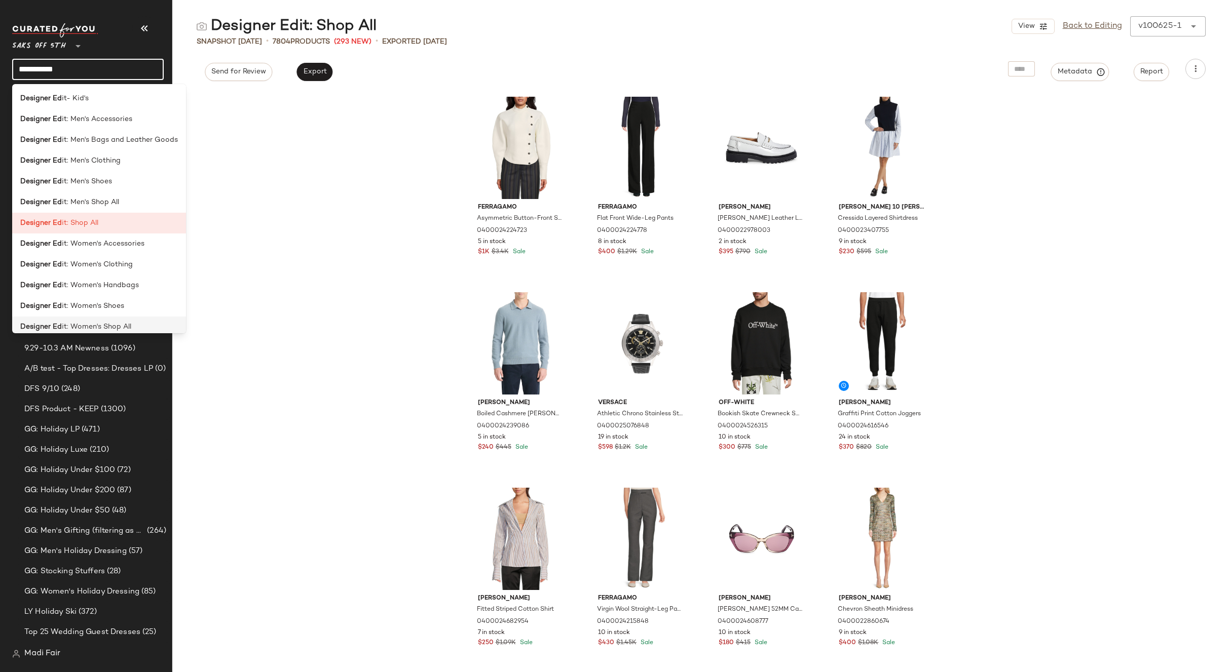 Image resolution: width=1230 pixels, height=672 pixels. I want to click on img: 0400025076848_BLACK, so click(640, 344).